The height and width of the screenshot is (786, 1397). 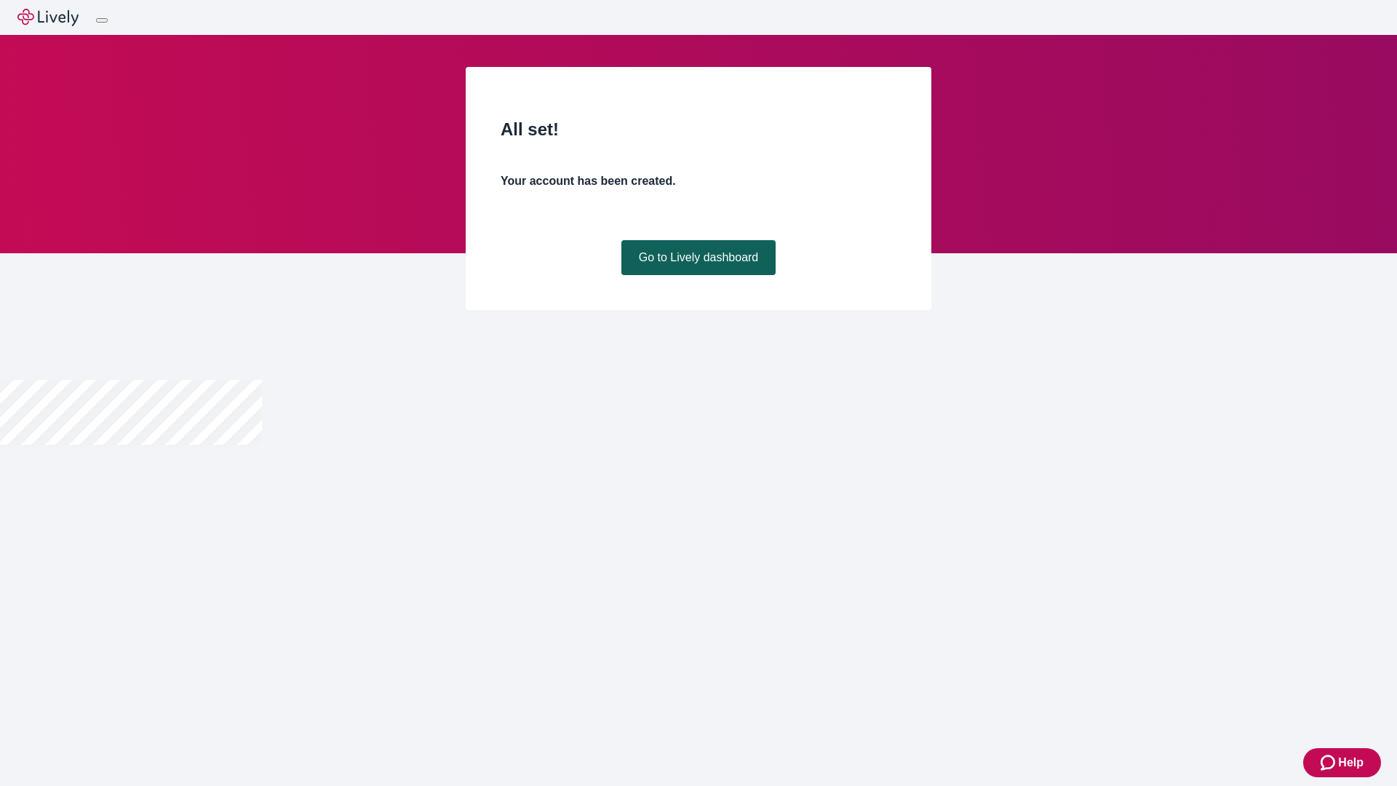 I want to click on button: Zendesk support iconHelp, so click(x=1342, y=763).